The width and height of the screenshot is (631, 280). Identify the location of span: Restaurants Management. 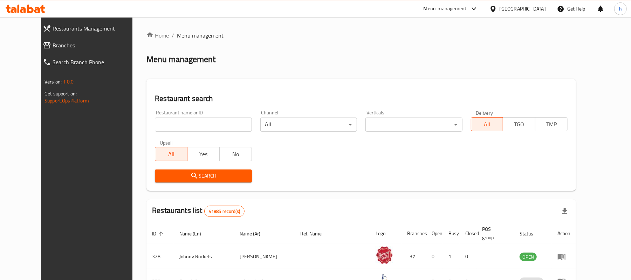
(97, 28).